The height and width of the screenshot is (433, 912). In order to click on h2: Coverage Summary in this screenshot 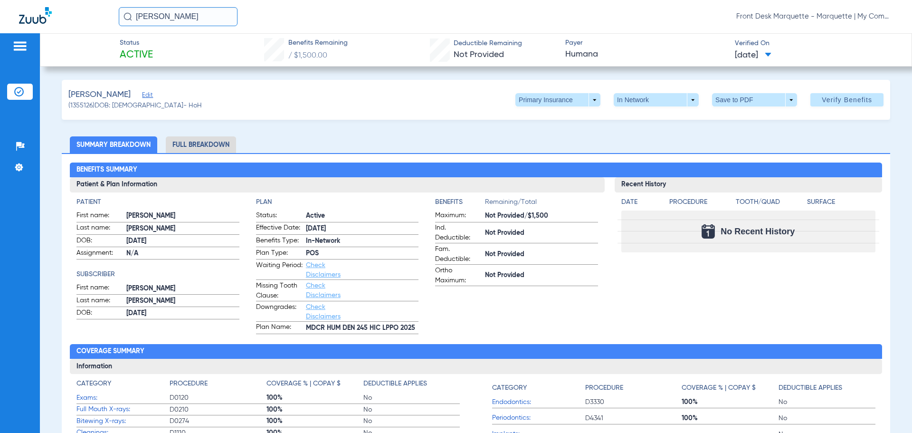, I will do `click(476, 352)`.